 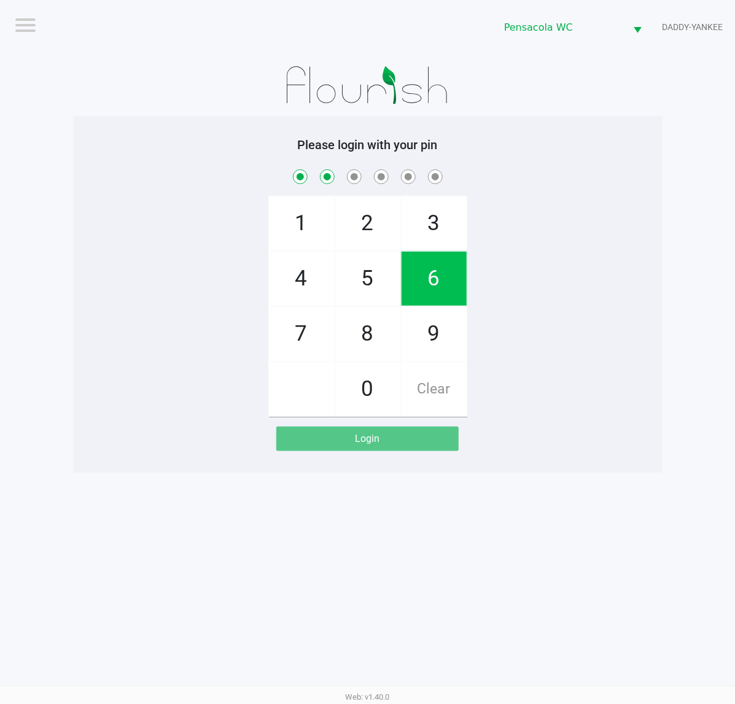 I want to click on span: DADDY-YANKEE, so click(x=692, y=27).